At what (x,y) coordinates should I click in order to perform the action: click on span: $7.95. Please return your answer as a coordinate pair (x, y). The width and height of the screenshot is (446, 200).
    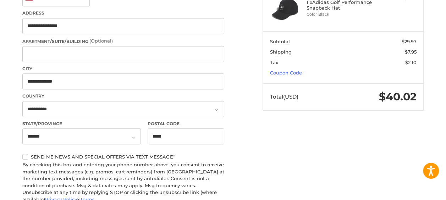
    Looking at the image, I should click on (410, 52).